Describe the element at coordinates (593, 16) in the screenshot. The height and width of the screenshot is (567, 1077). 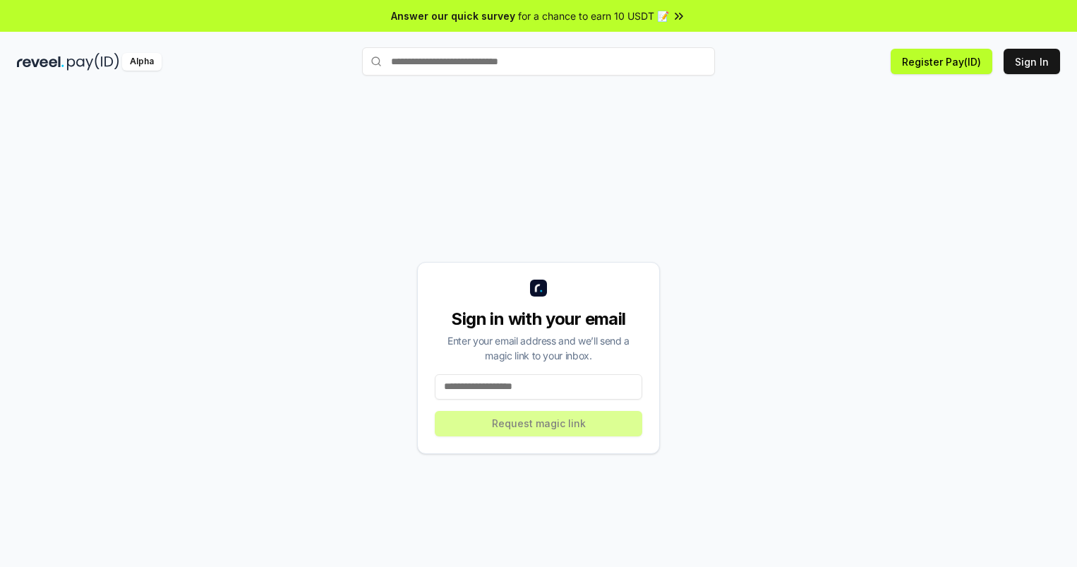
I see `span: for a chance to earn 10 USDT 📝` at that location.